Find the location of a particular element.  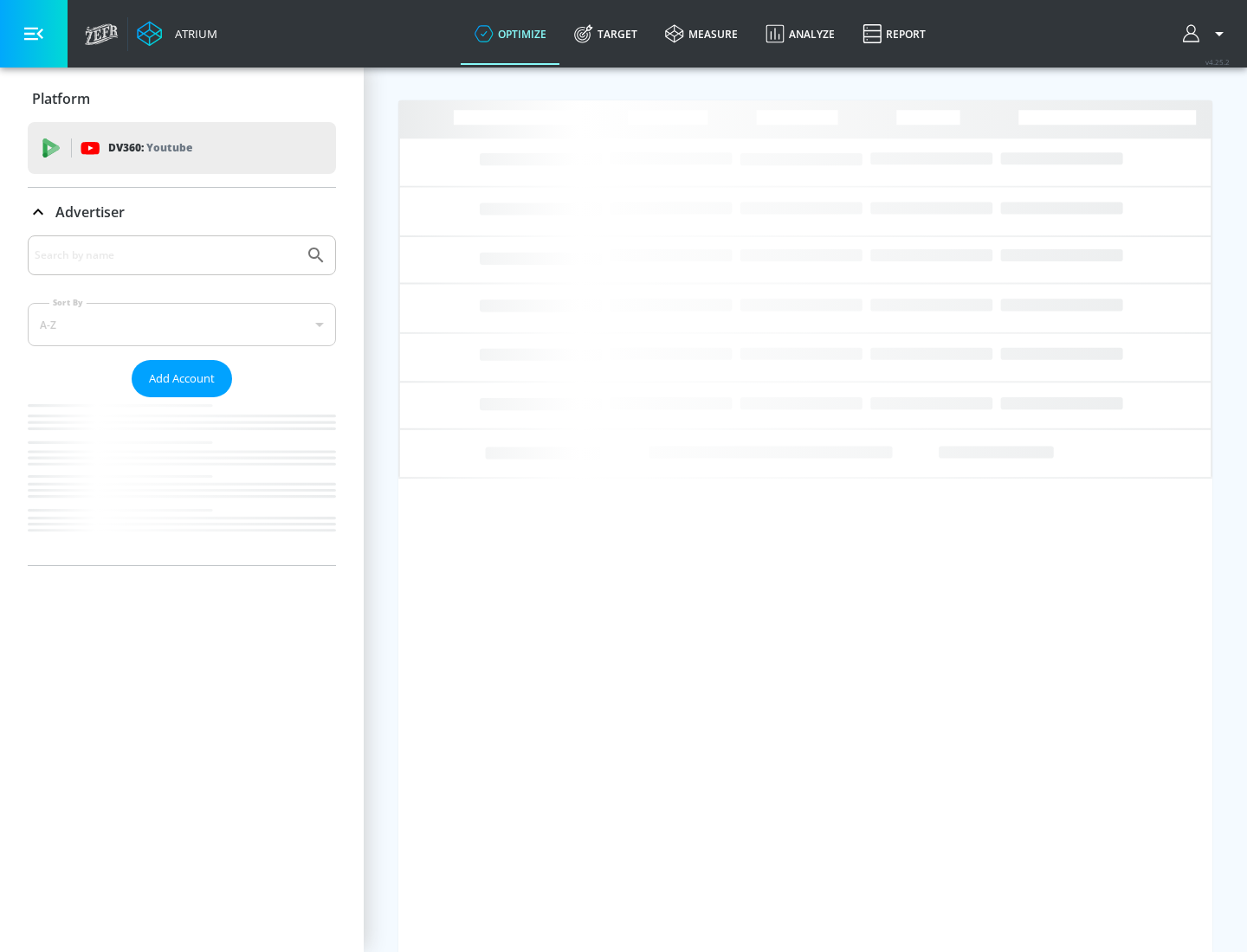

nav: list of Advertiser is located at coordinates (182, 481).